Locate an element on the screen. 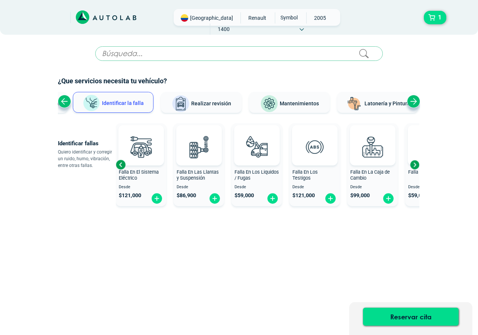 Image resolution: width=478 pixels, height=335 pixels. img: Latonería y Pintura is located at coordinates (354, 104).